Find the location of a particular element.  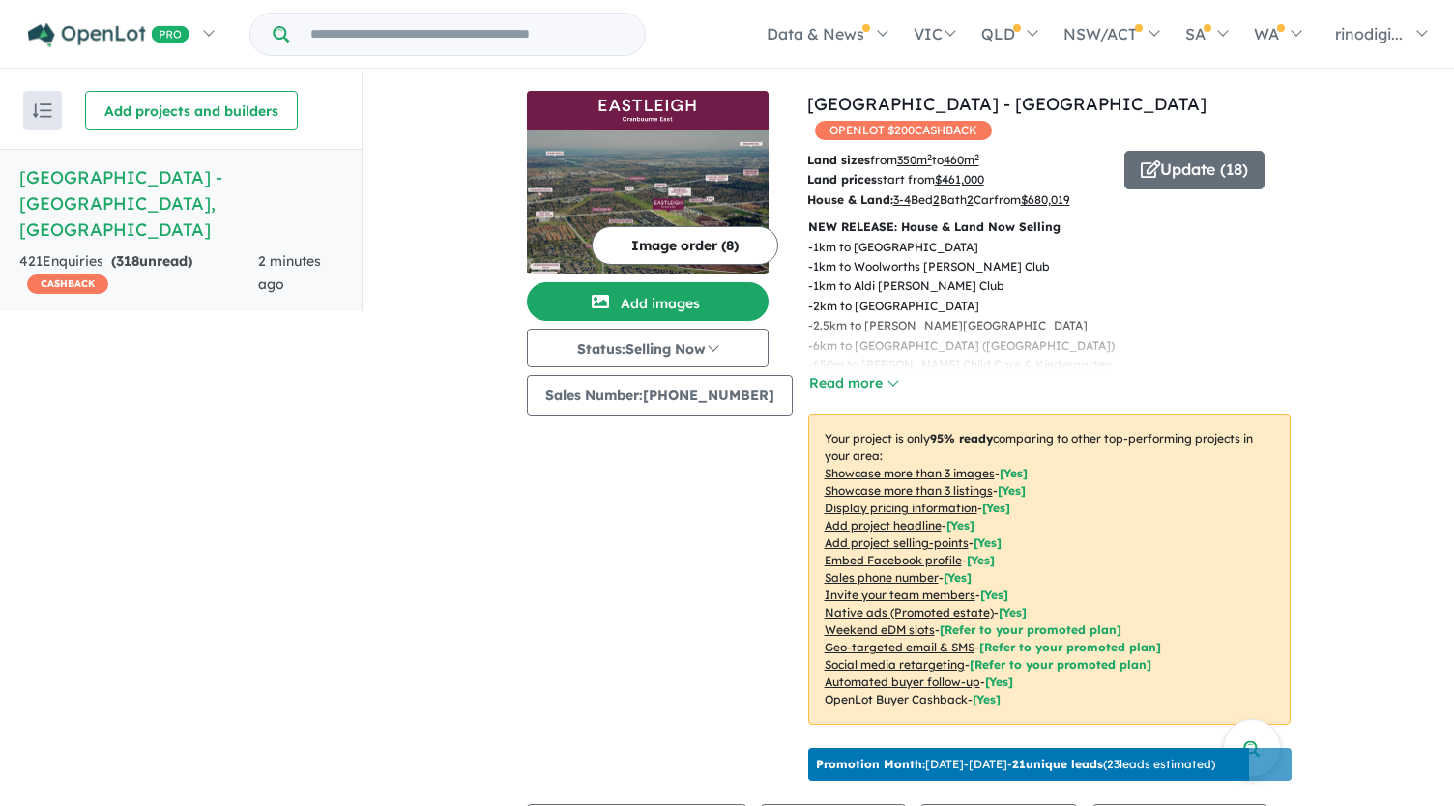

u: Weekend eDM slots is located at coordinates (880, 629).